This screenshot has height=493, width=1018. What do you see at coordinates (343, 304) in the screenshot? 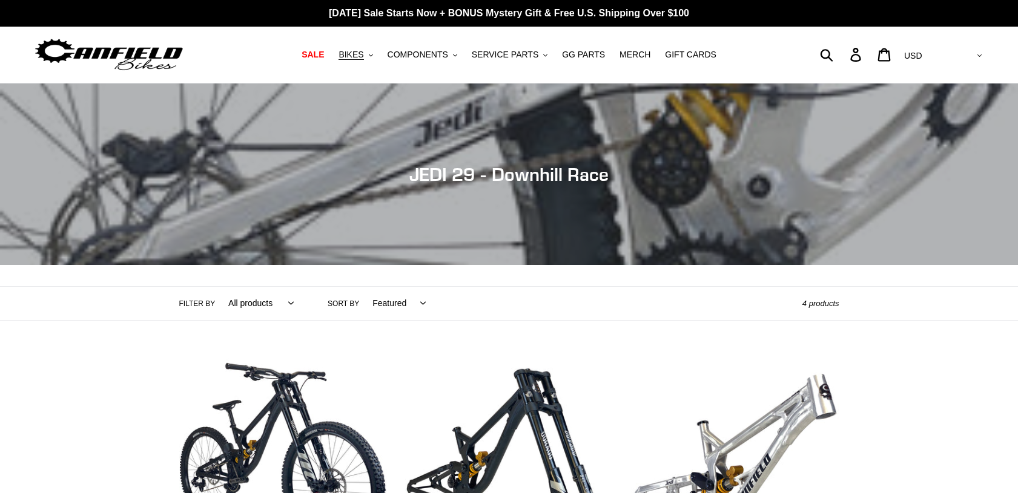
I see `label: Sort by` at bounding box center [343, 304].